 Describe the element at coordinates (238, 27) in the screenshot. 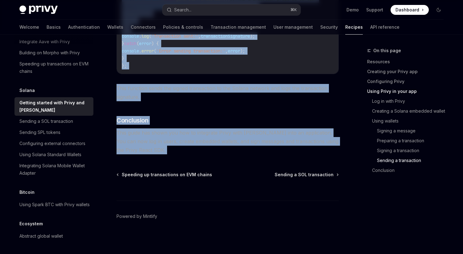

I see `a: Transaction management` at that location.